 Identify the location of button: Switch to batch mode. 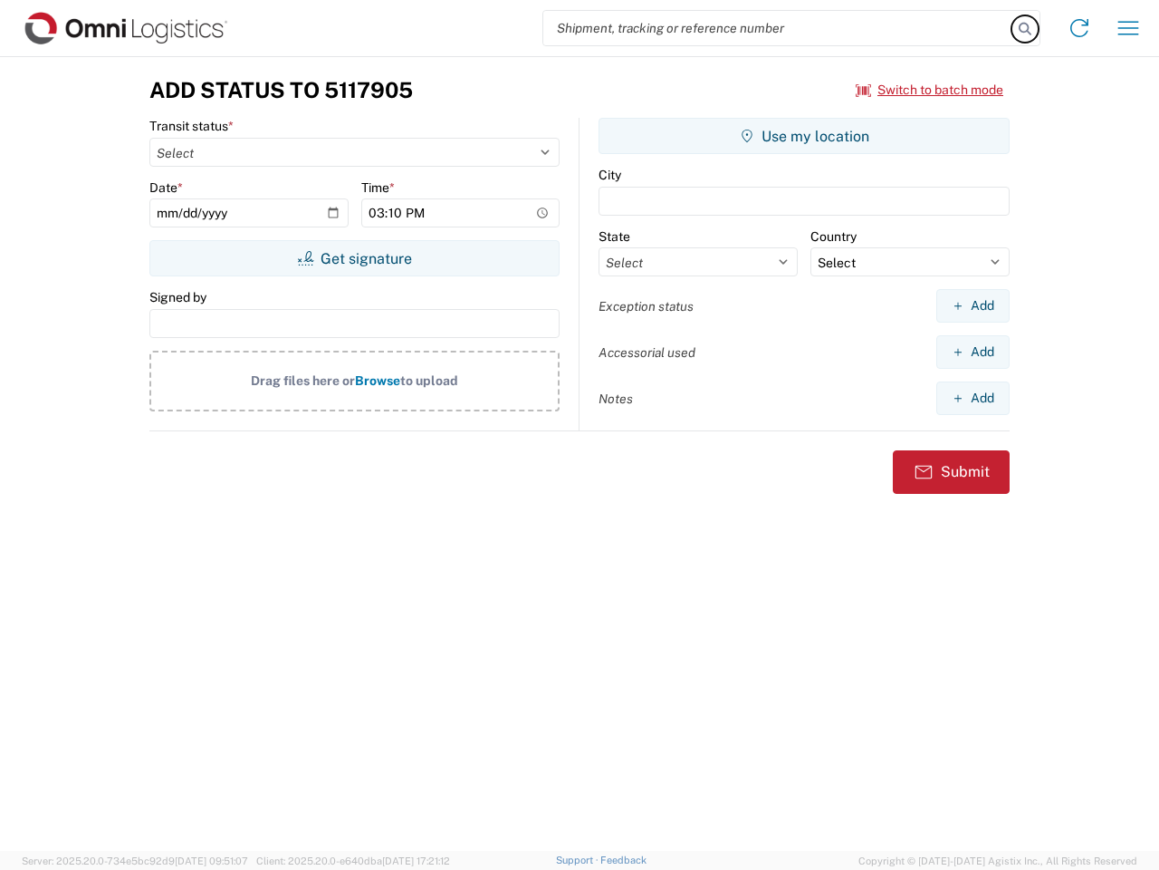
(929, 90).